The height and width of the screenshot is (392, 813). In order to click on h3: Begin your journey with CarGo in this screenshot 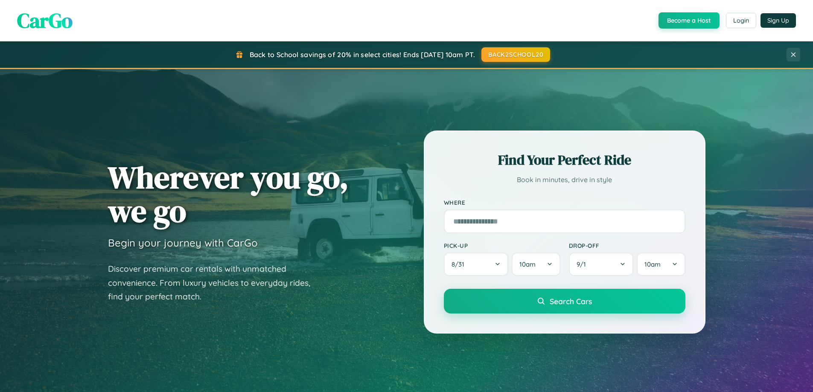, I will do `click(183, 243)`.